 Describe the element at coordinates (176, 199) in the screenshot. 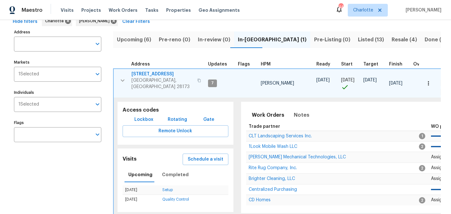

I see `a: Quality Control` at that location.